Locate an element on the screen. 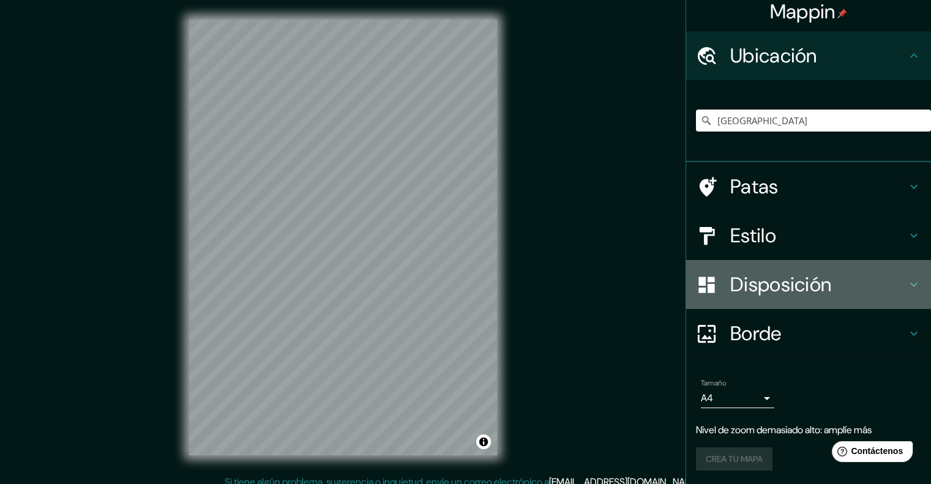  font: Nivel de zoom demasiado alto: amplíe más is located at coordinates (783, 429).